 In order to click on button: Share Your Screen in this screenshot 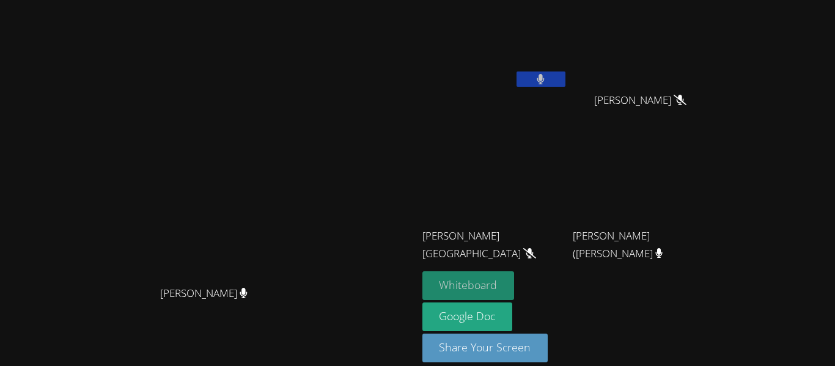, I will do `click(486, 348)`.